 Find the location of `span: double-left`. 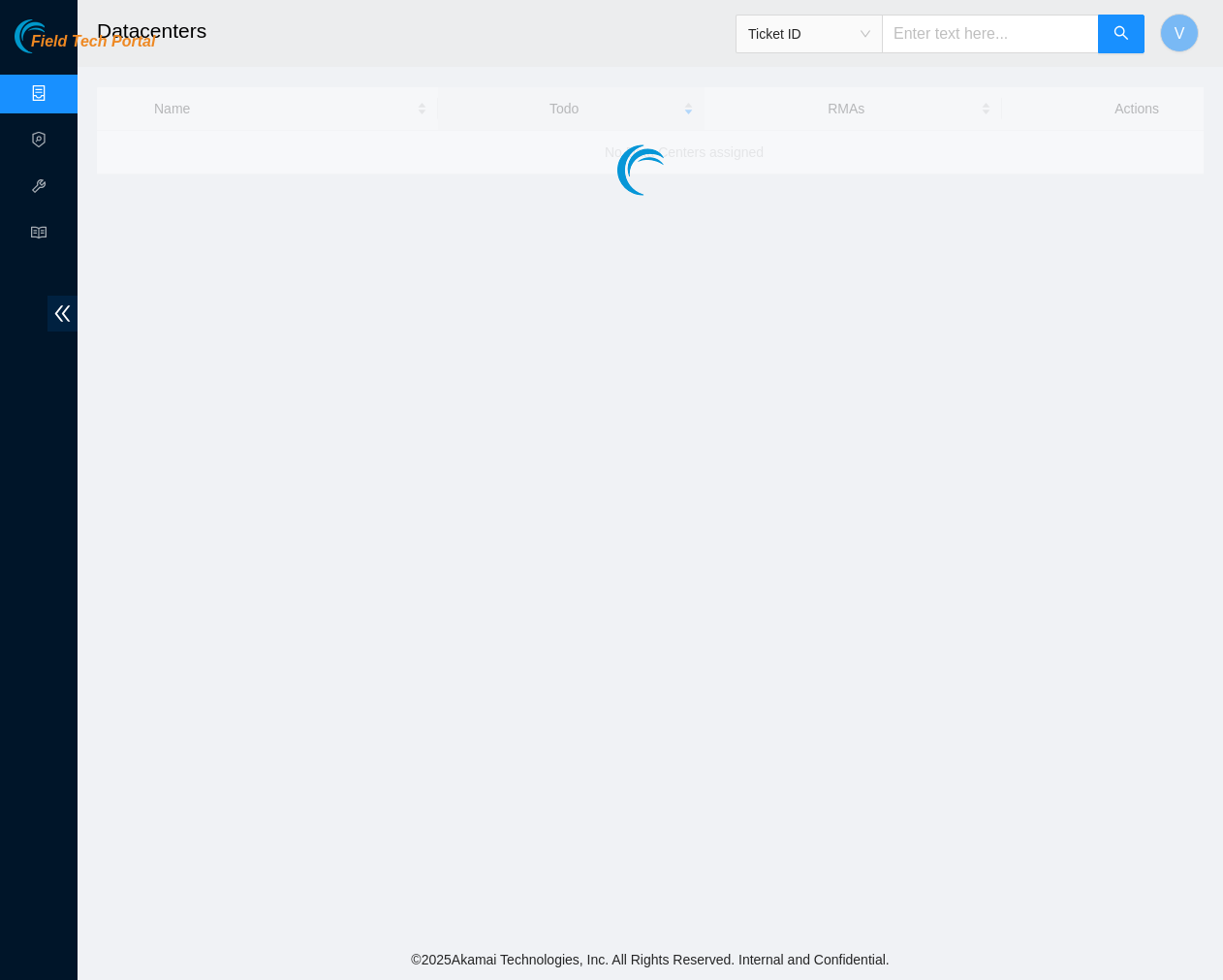

span: double-left is located at coordinates (62, 313).